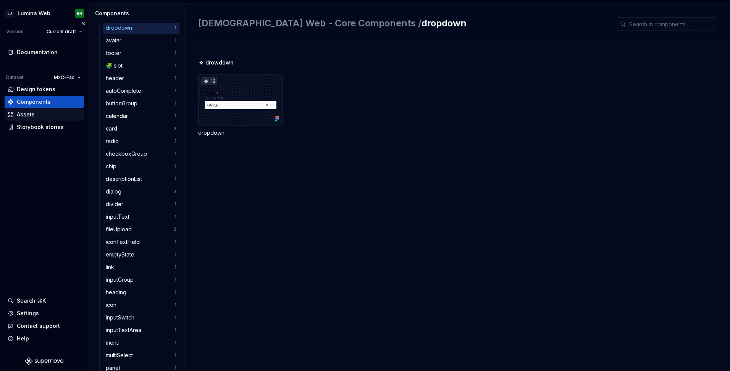 The width and height of the screenshot is (730, 371). What do you see at coordinates (44, 361) in the screenshot?
I see `a: Supernova Logo` at bounding box center [44, 361].